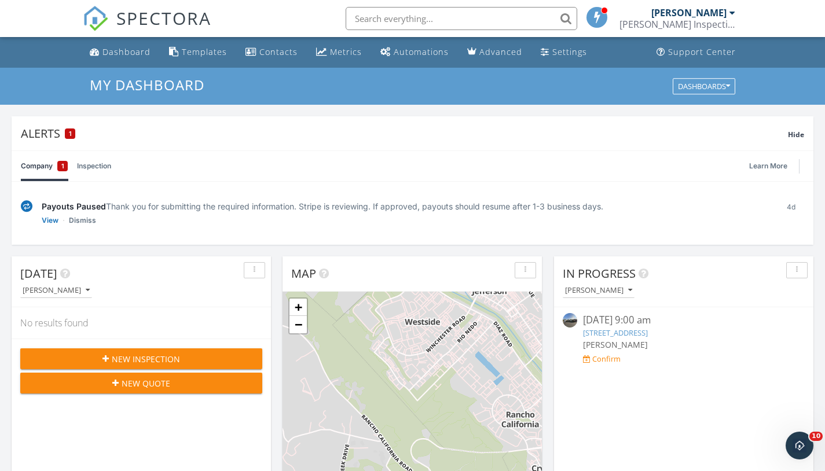  What do you see at coordinates (279, 52) in the screenshot?
I see `div: Contacts` at bounding box center [279, 52].